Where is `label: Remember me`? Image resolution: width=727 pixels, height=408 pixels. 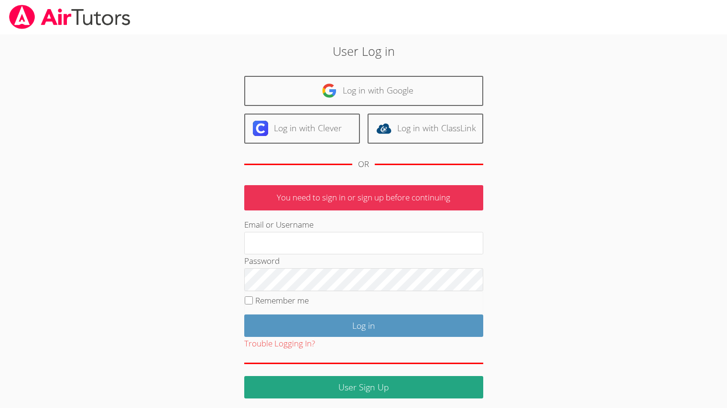 label: Remember me is located at coordinates (282, 300).